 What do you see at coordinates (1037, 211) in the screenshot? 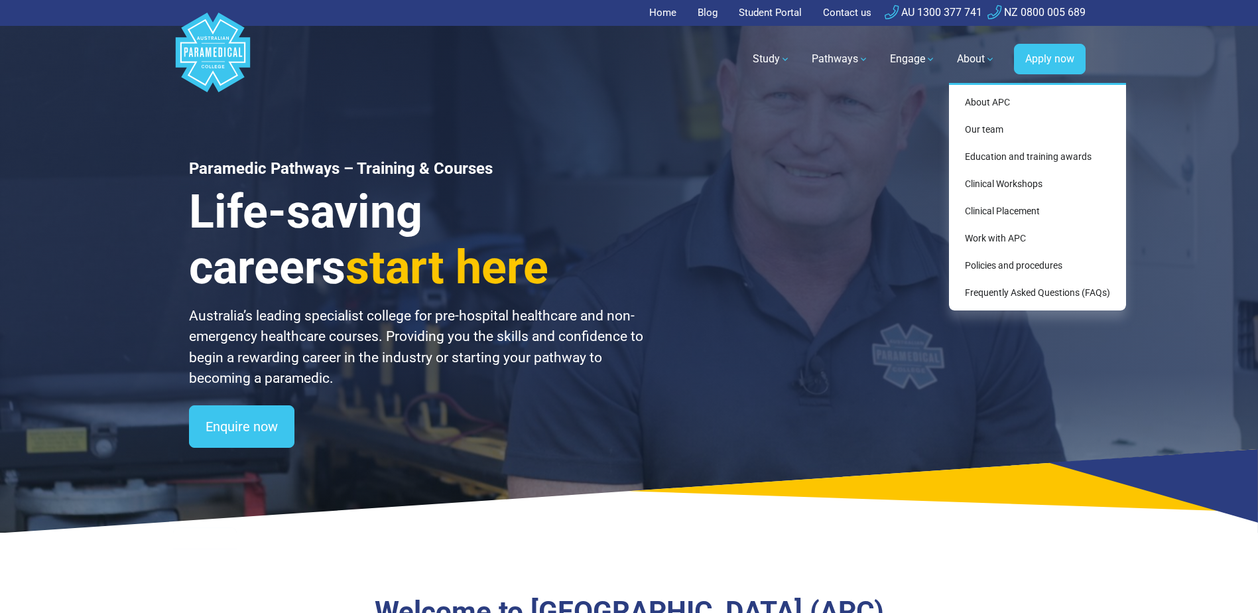
I see `a: Clinical Placement` at bounding box center [1037, 211].